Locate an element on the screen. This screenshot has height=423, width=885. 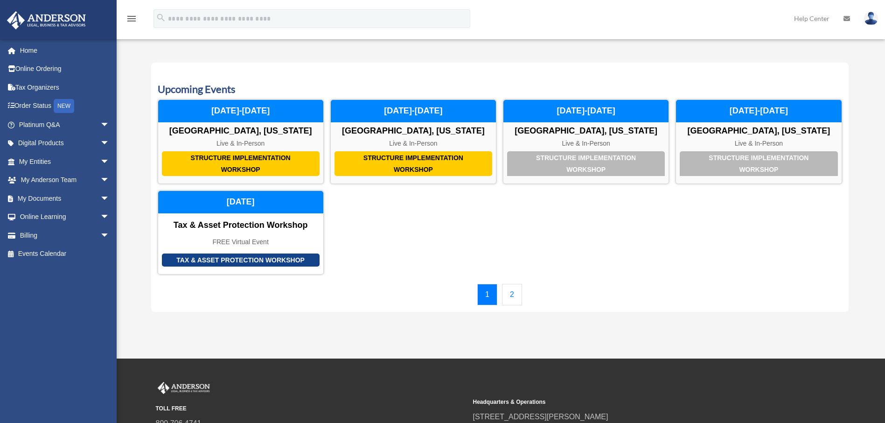
a: Online Learningarrow_drop_down is located at coordinates (65, 217).